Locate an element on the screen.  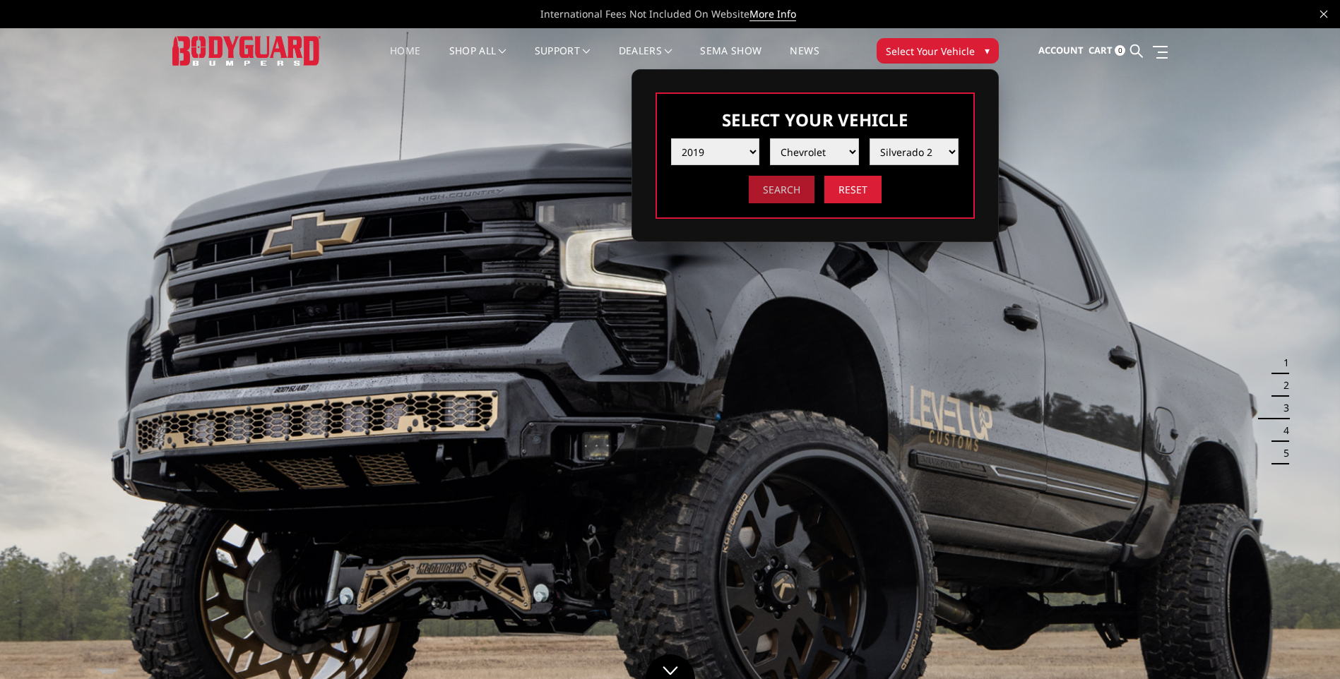
button: Select Your Vehicle is located at coordinates (937, 51).